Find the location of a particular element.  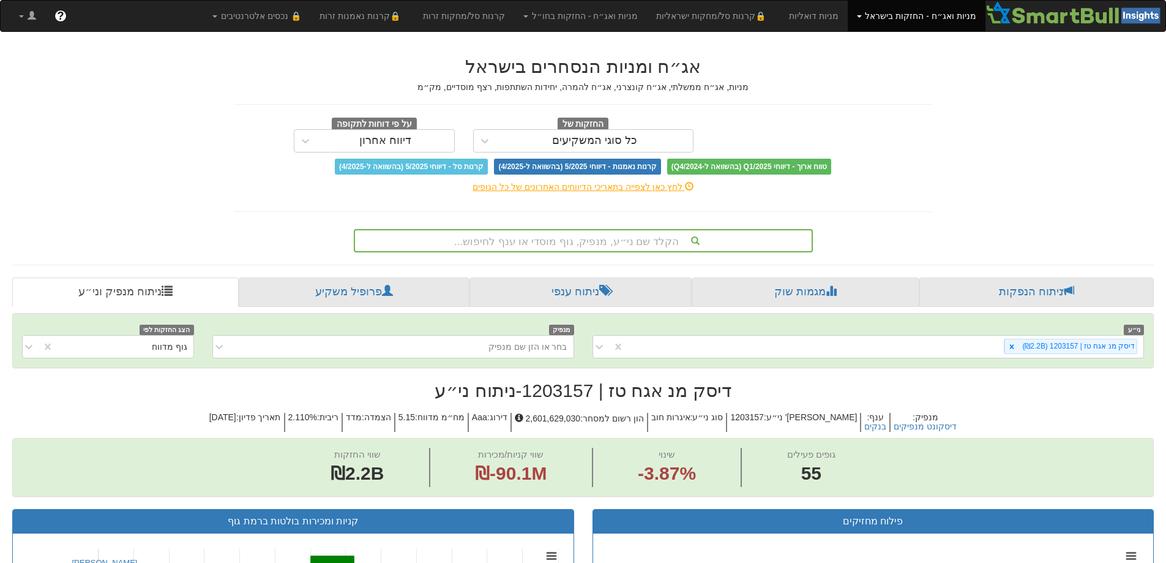

div: גוף מדווח is located at coordinates (170, 346).